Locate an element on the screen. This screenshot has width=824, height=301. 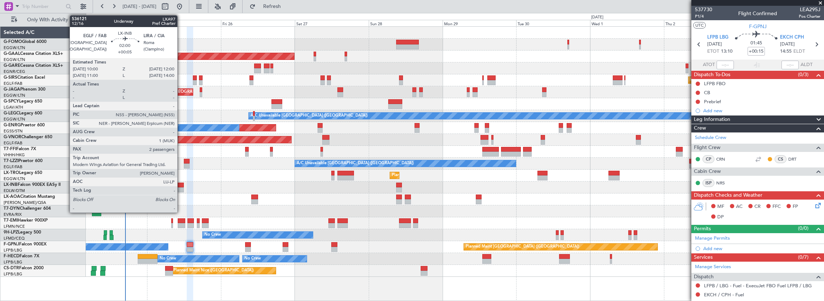
span: G-ENRG is located at coordinates (12, 125).